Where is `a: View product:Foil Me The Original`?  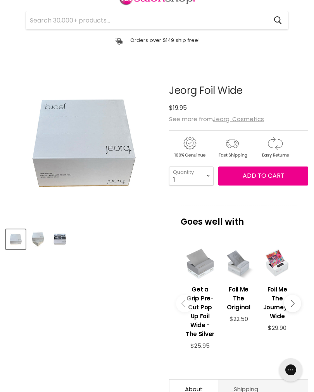 a: View product:Foil Me The Original is located at coordinates (239, 297).